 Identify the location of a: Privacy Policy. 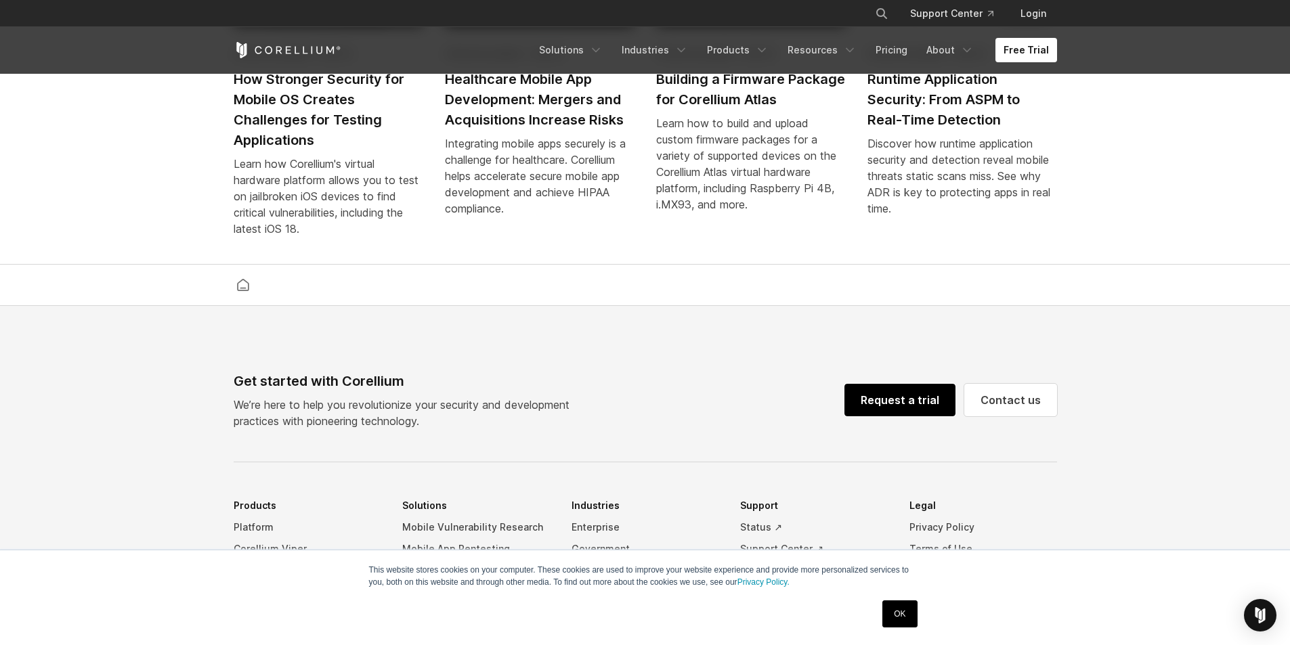
(983, 527).